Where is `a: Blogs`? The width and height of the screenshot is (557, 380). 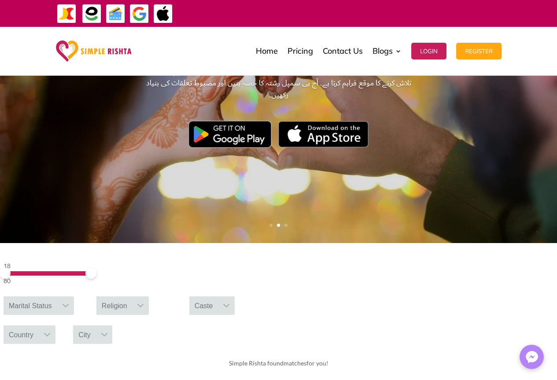
a: Blogs is located at coordinates (387, 51).